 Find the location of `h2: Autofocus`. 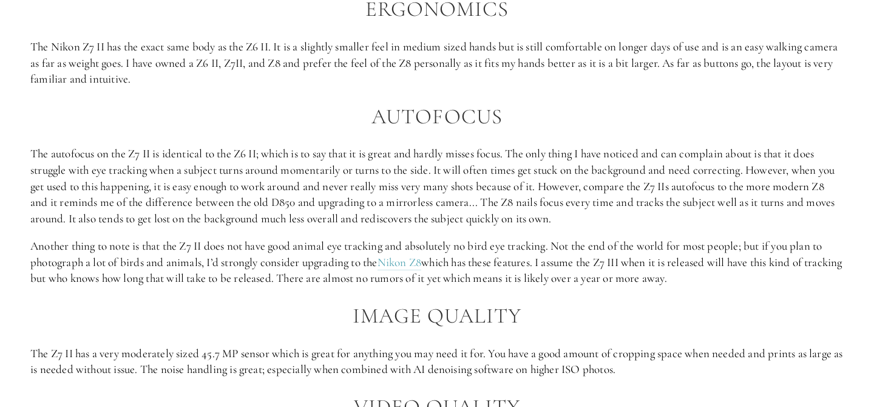

h2: Autofocus is located at coordinates (437, 117).